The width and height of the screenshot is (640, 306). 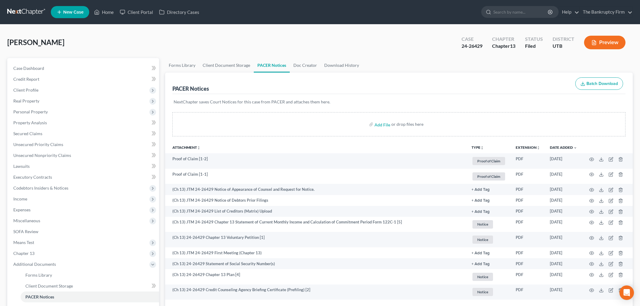 I want to click on a: Directory Cases, so click(x=179, y=12).